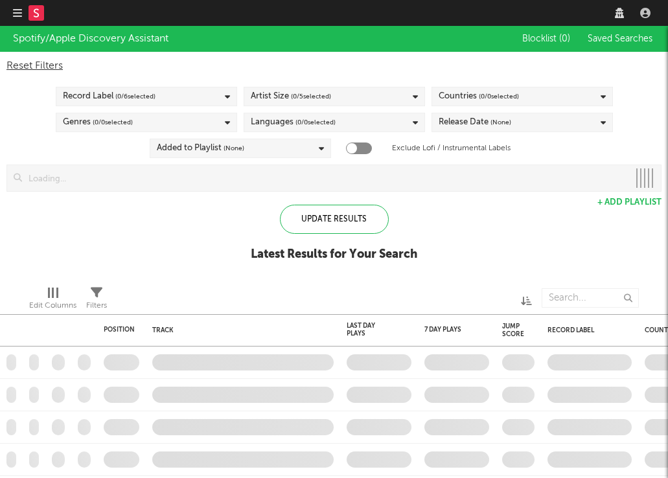 This screenshot has width=668, height=478. What do you see at coordinates (91, 39) in the screenshot?
I see `div: Spotify/Apple Discovery Assistant` at bounding box center [91, 39].